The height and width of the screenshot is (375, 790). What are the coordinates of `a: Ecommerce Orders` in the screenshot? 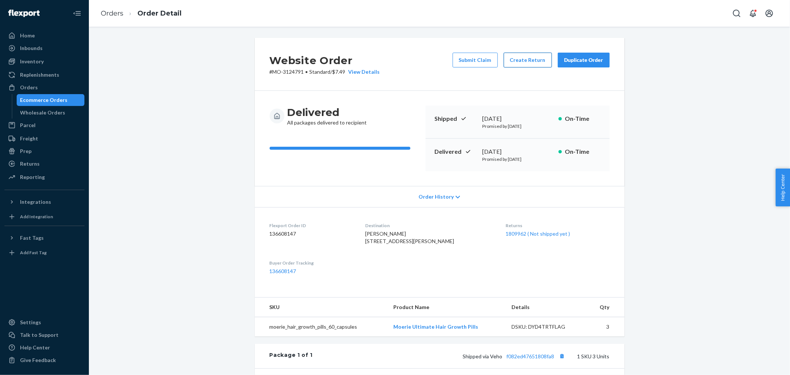 It's located at (51, 100).